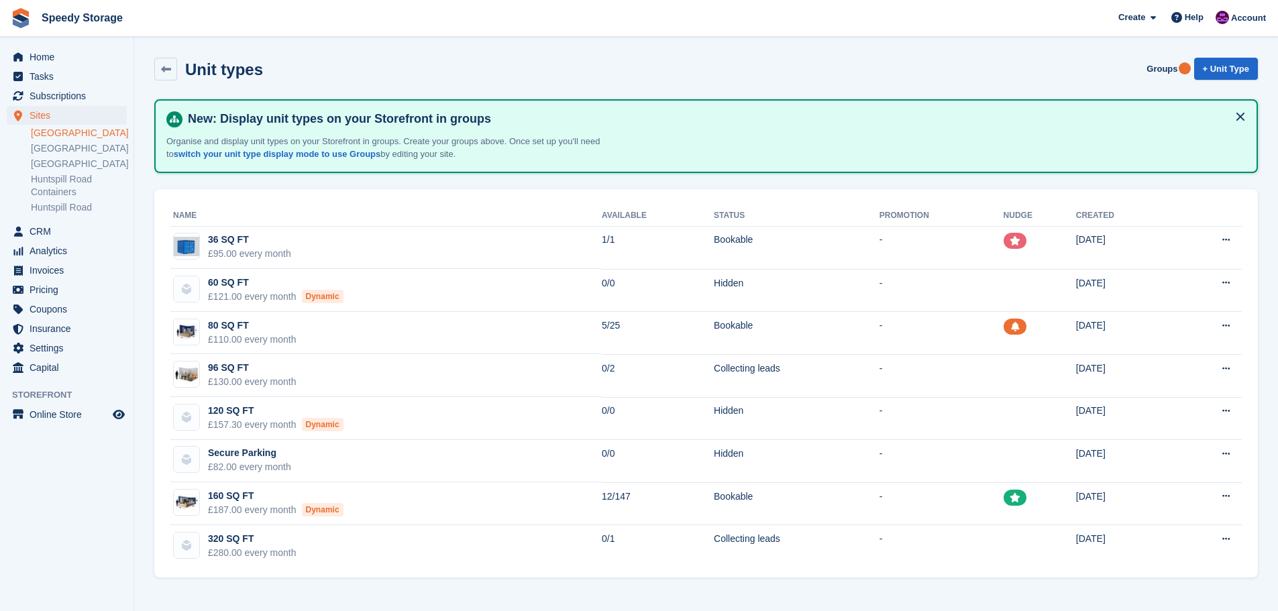 Image resolution: width=1278 pixels, height=611 pixels. I want to click on h4: New: Display unit types on your Storefront in groups, so click(714, 119).